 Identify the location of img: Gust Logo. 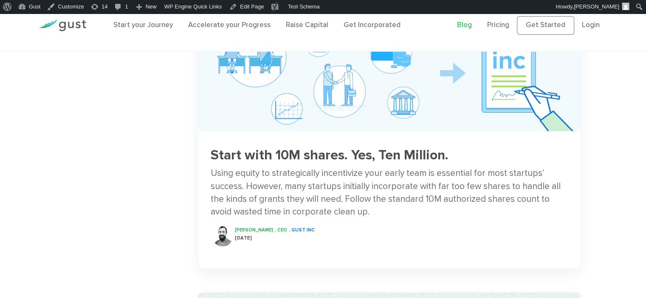
(62, 25).